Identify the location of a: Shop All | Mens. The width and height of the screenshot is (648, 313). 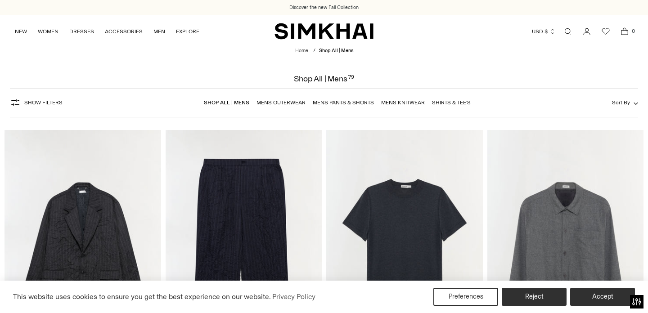
(226, 103).